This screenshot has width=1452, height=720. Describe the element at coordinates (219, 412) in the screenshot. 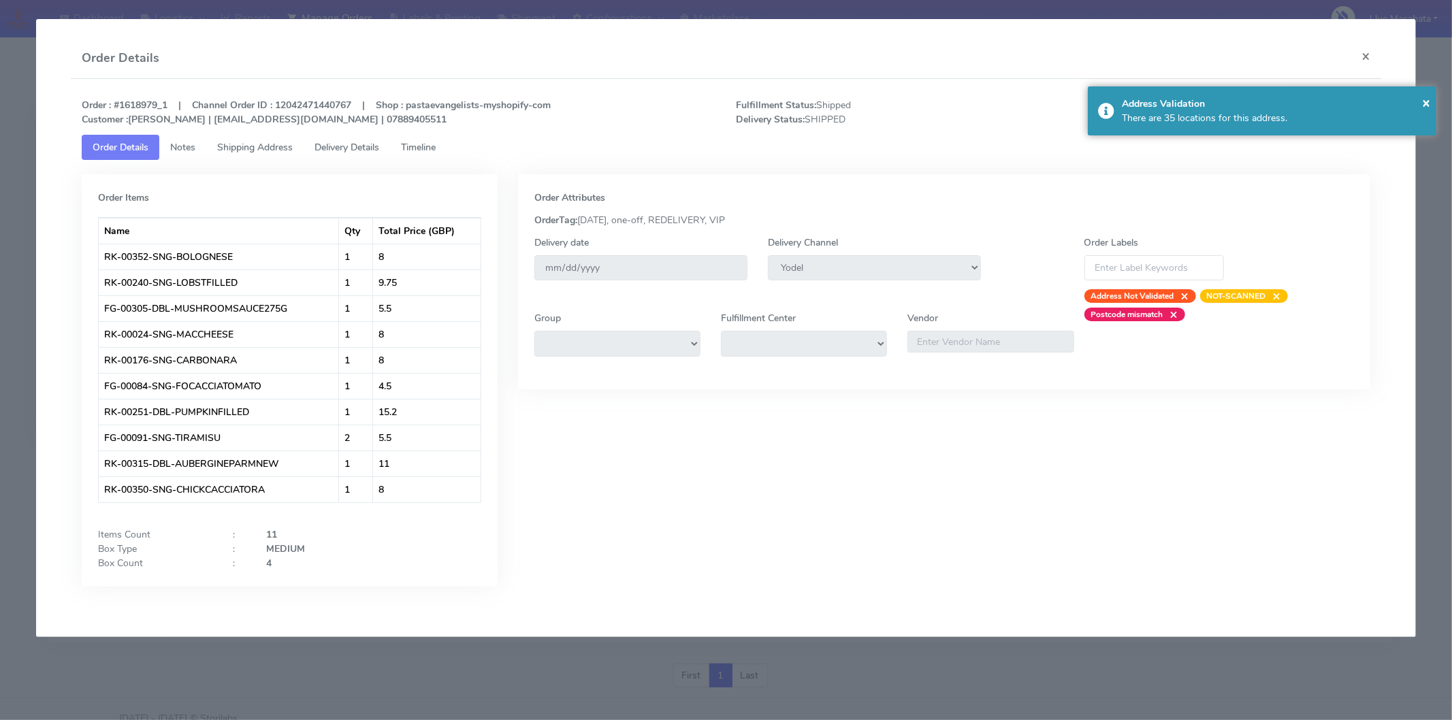

I see `td: RK-00251-DBL-PUMPKINFILLED` at that location.